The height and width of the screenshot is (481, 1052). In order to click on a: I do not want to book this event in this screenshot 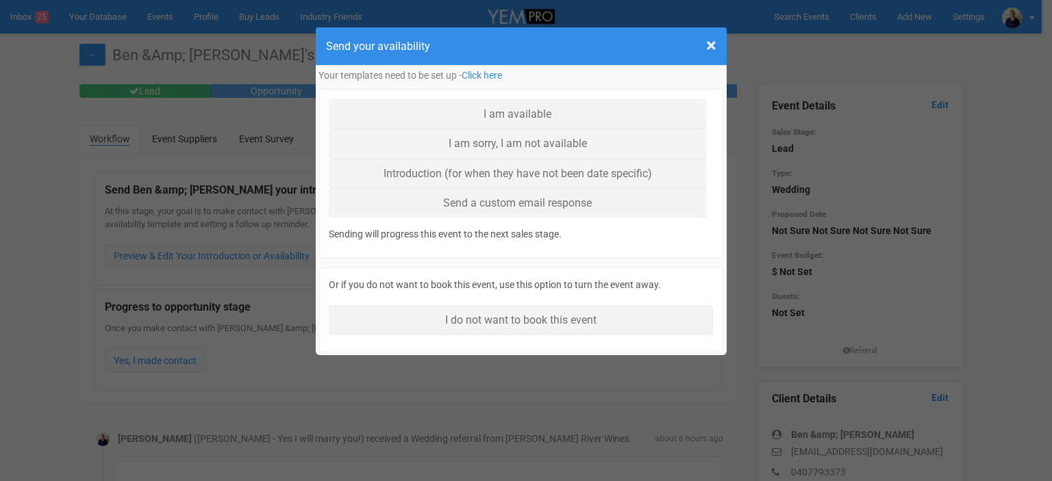, I will do `click(521, 320)`.